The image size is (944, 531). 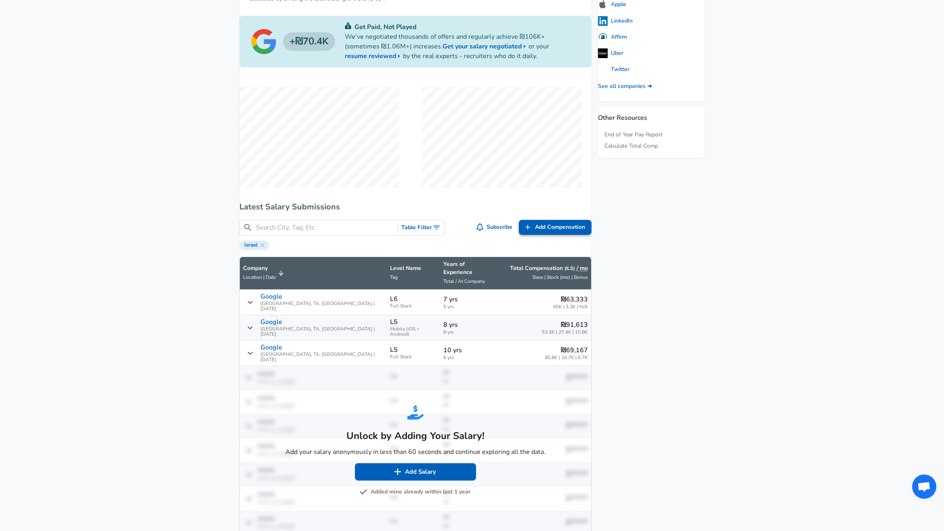 What do you see at coordinates (485, 46) in the screenshot?
I see `a: Get your salary negotiated` at bounding box center [485, 46].